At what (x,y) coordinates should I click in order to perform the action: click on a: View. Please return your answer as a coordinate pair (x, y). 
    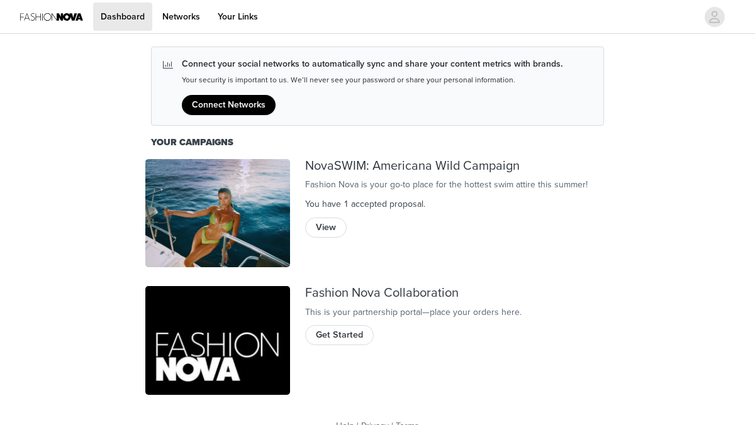
    Looking at the image, I should click on (326, 223).